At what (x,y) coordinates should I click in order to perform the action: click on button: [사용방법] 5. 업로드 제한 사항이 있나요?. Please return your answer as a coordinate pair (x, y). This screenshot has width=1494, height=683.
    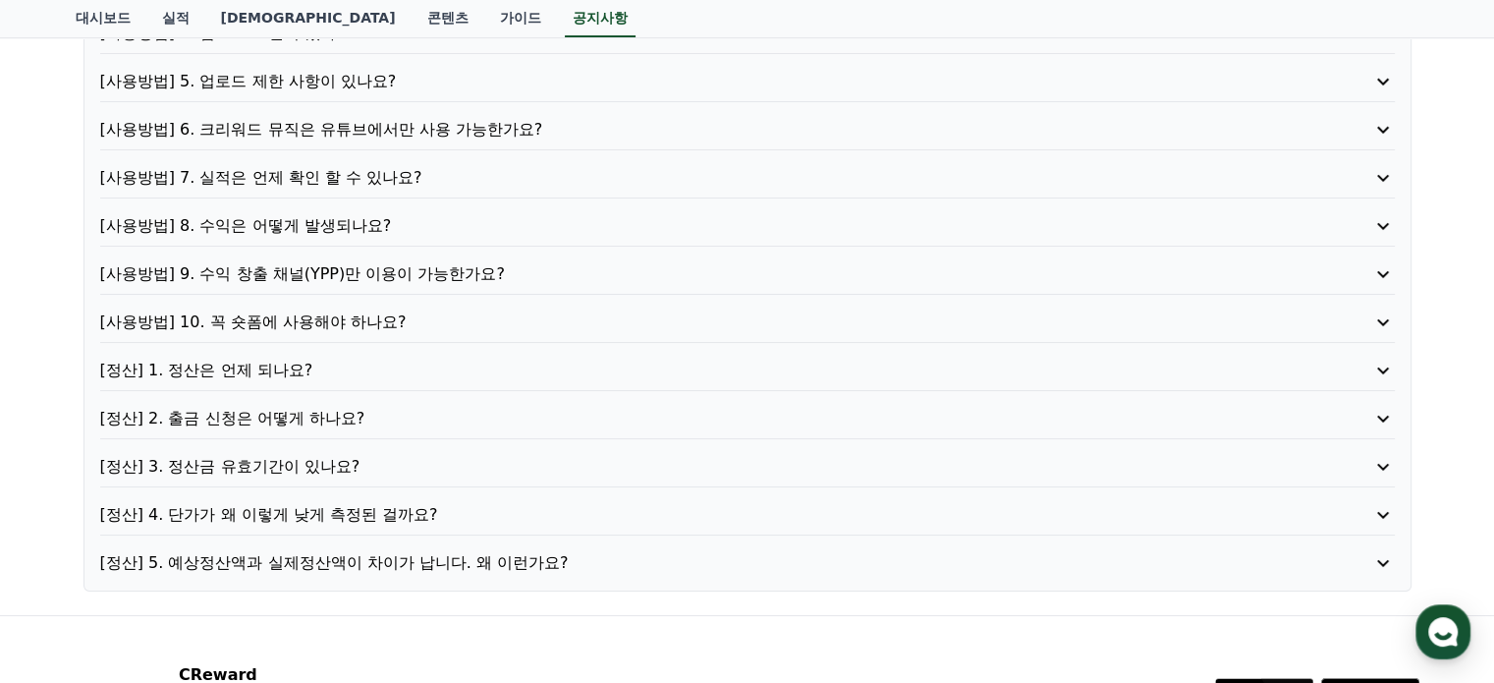
    Looking at the image, I should click on (748, 82).